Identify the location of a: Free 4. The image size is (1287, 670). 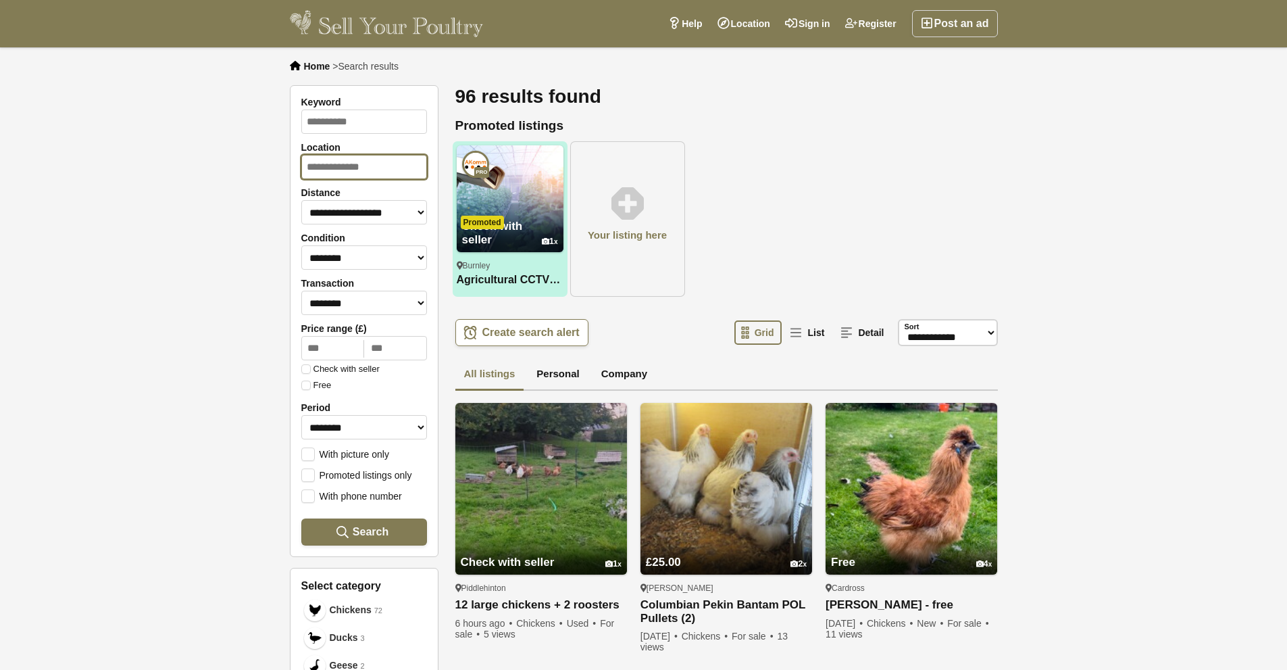
(911, 552).